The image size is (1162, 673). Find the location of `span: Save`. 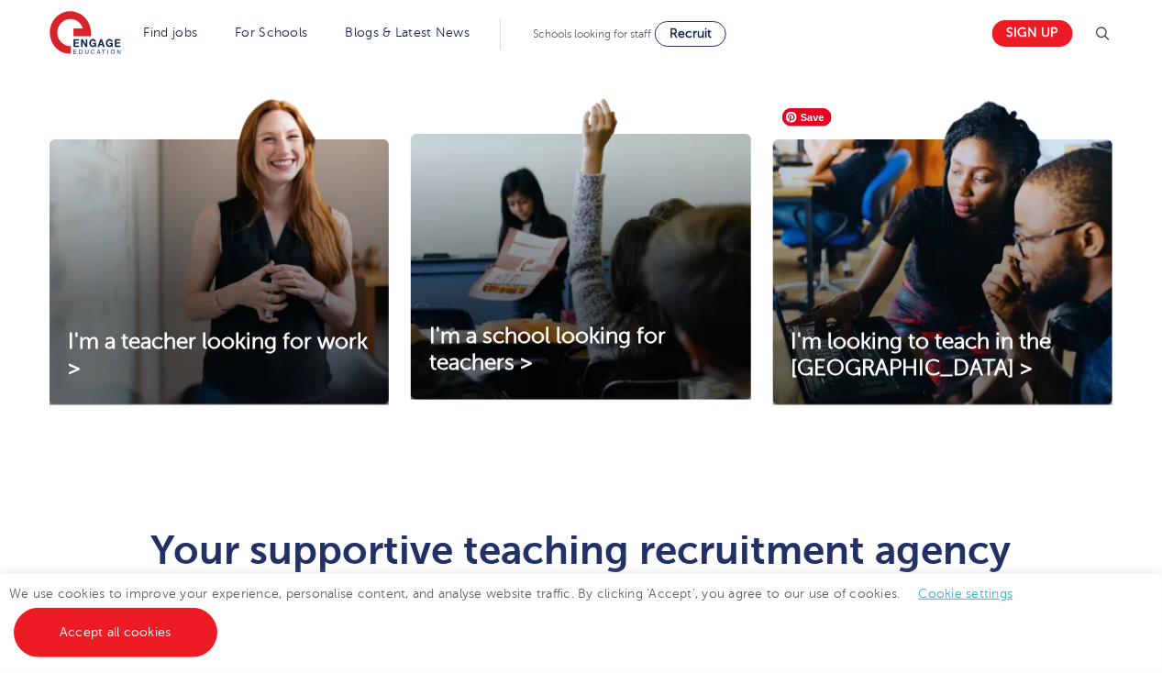

span: Save is located at coordinates (807, 117).